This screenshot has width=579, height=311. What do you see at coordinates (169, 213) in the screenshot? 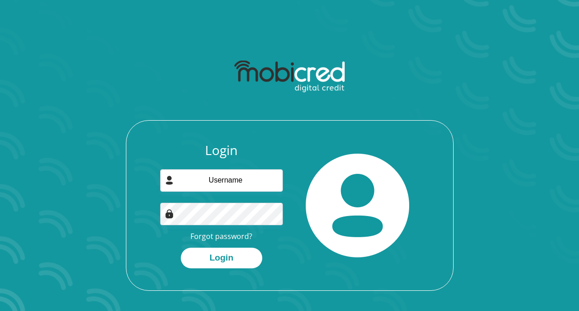
I see `img: Image` at bounding box center [169, 213].